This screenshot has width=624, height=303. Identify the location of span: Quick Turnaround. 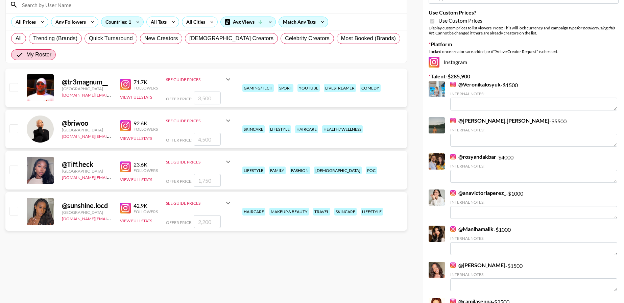
(111, 39).